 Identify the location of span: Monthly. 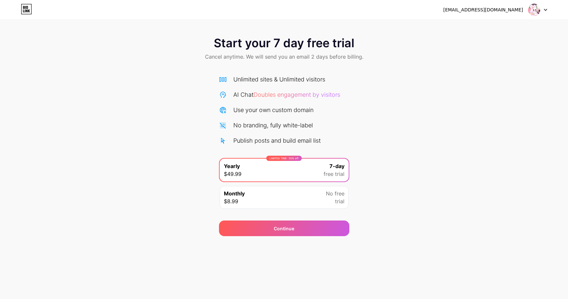
(234, 193).